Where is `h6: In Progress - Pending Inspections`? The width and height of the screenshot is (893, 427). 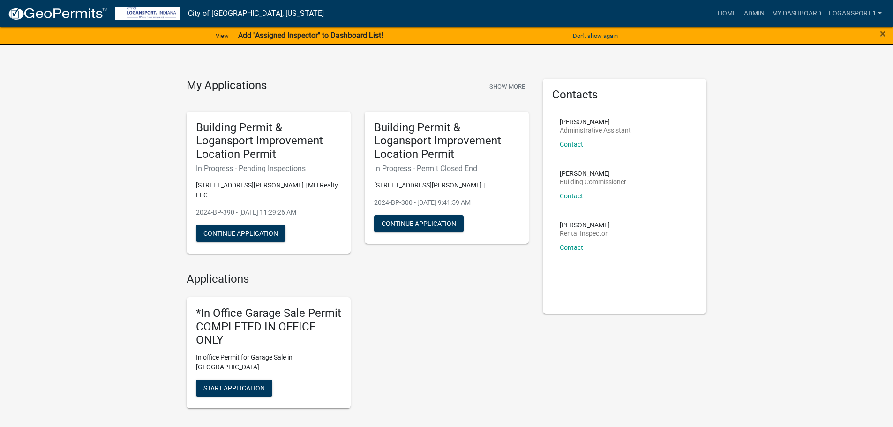
h6: In Progress - Pending Inspections is located at coordinates (269, 168).